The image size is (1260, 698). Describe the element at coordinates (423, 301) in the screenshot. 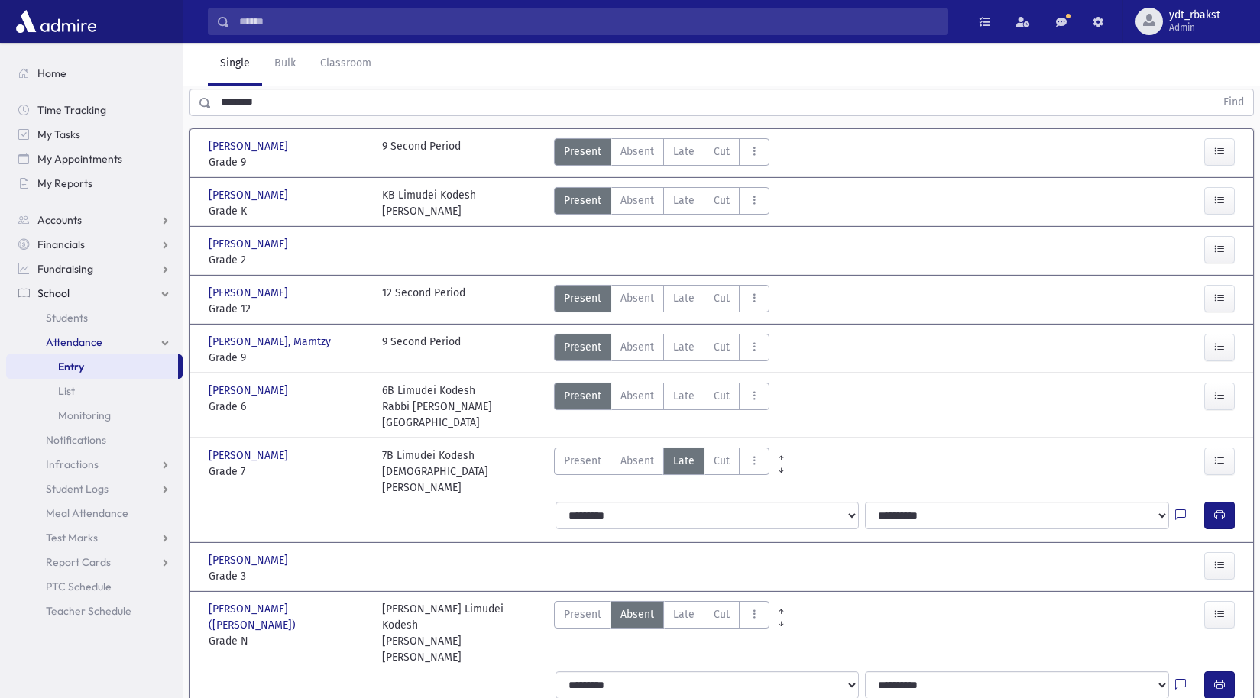

I see `div: 12 Second Period` at that location.